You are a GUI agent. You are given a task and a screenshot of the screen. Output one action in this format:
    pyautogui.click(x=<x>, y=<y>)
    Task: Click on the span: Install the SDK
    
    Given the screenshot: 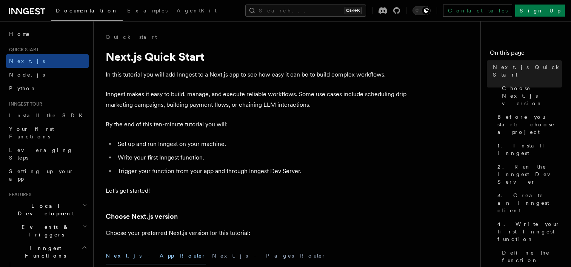 What is the action you would take?
    pyautogui.click(x=48, y=115)
    